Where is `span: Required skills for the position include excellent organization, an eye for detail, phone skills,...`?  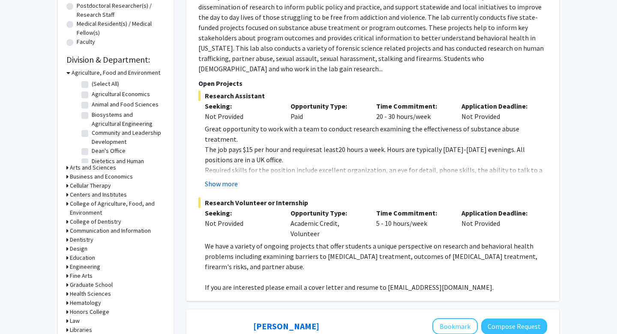
span: Required skills for the position include excellent organization, an eye for detail, phone skills,... is located at coordinates (374, 180).